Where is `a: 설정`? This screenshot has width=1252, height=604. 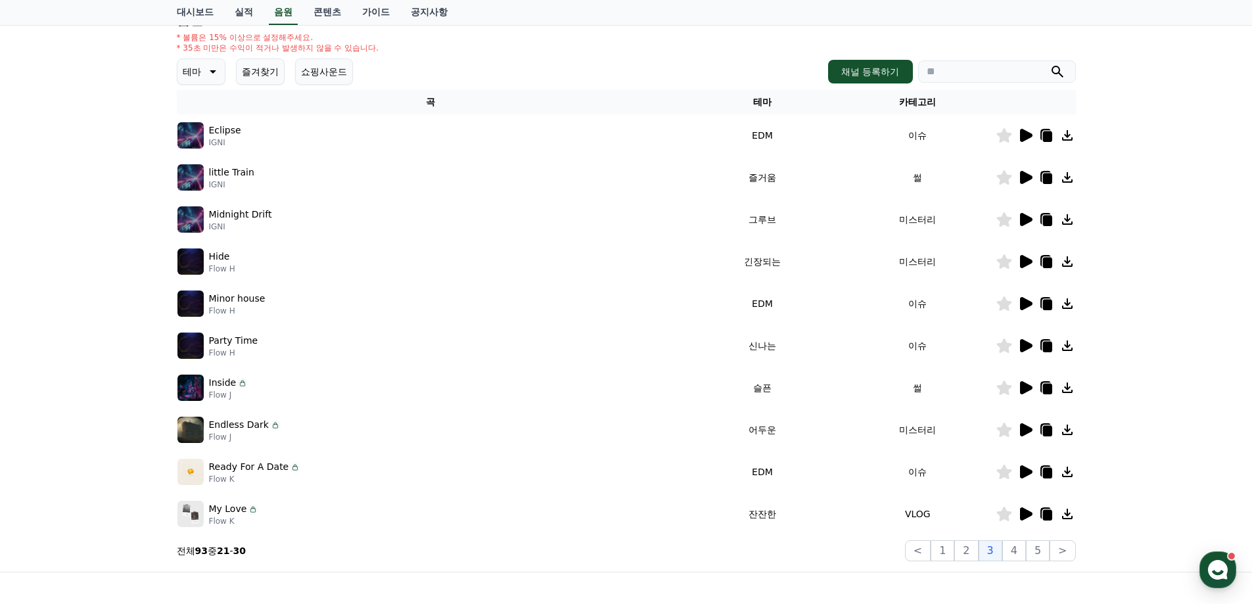 a: 설정 is located at coordinates (211, 433).